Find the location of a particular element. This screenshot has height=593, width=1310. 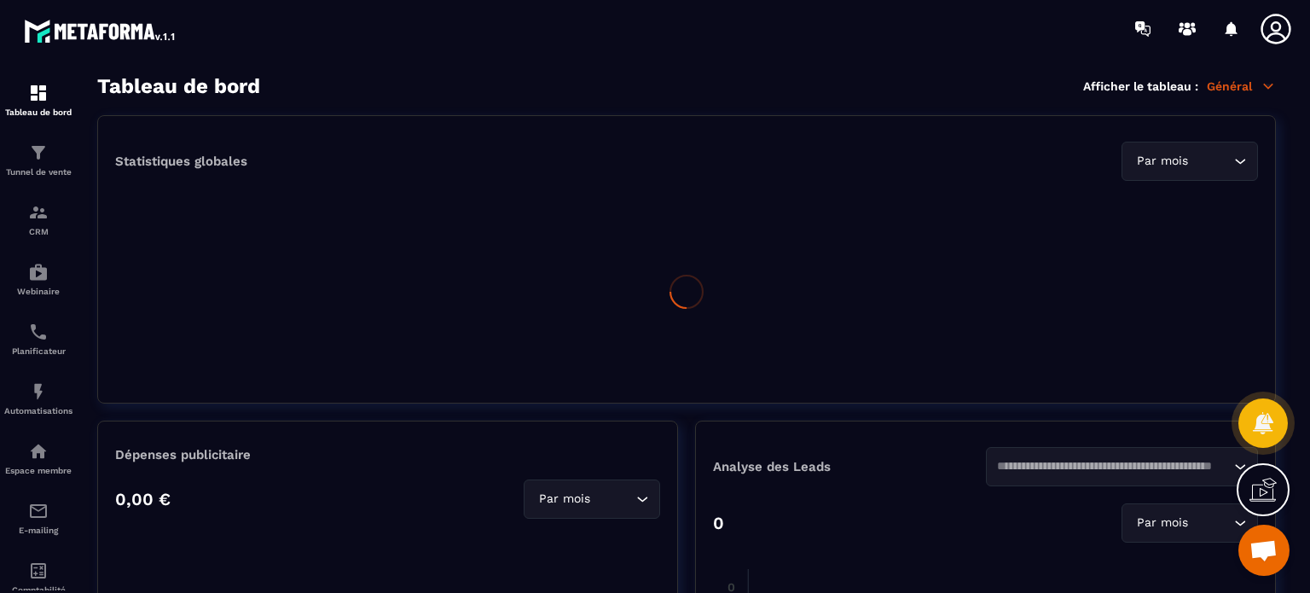

a: formationformationCRM is located at coordinates (38, 219).